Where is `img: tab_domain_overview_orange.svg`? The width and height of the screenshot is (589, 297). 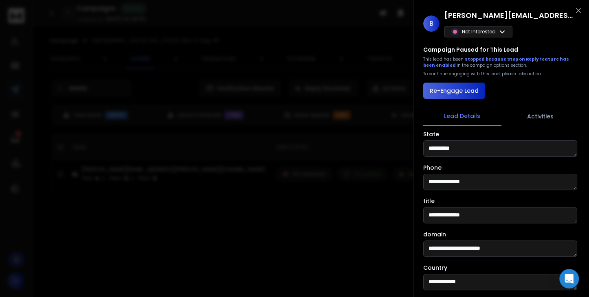
img: tab_domain_overview_orange.svg is located at coordinates (25, 51).